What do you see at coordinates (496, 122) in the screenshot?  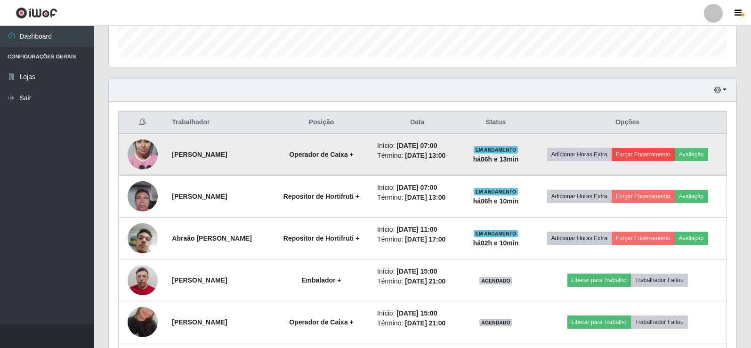 I see `th: Status` at bounding box center [496, 122].